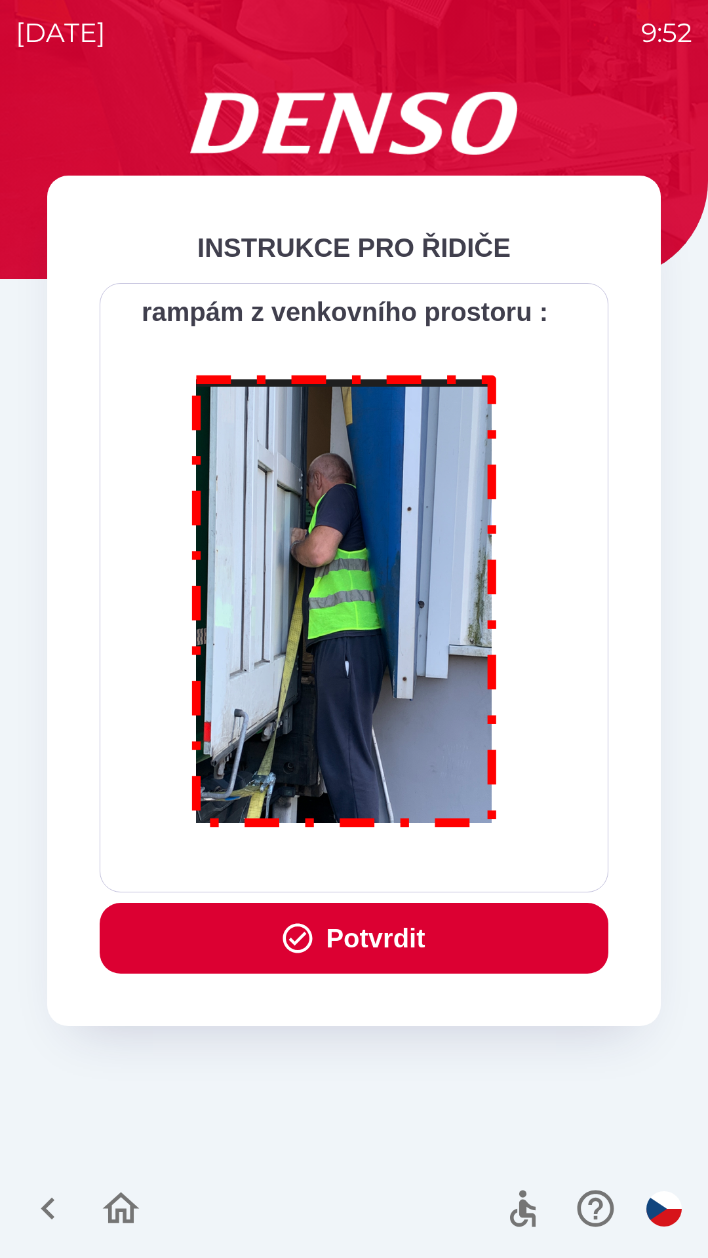 The height and width of the screenshot is (1258, 708). I want to click on div: INSTRUKCE PRO ŘIDIČE, so click(354, 248).